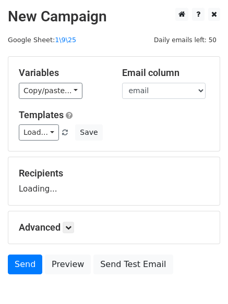 This screenshot has width=228, height=304. What do you see at coordinates (41, 115) in the screenshot?
I see `a: Templates` at bounding box center [41, 115].